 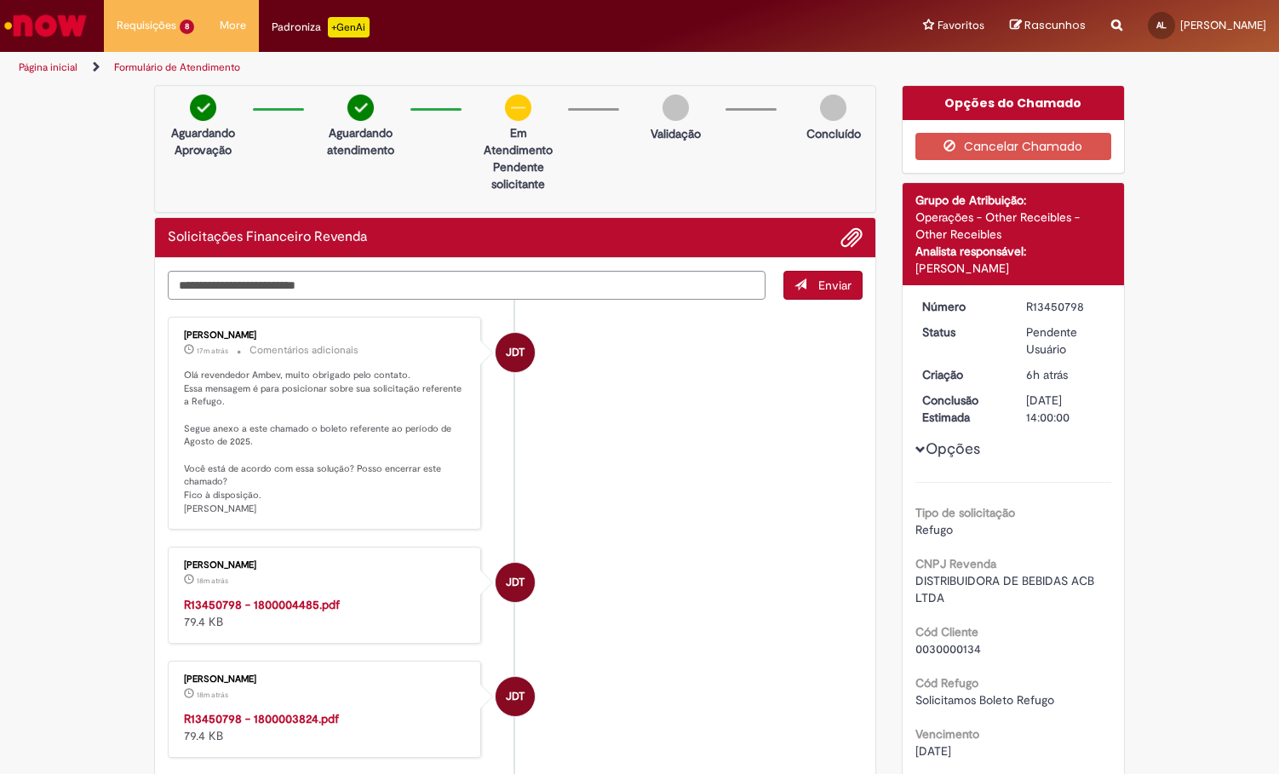 What do you see at coordinates (146, 26) in the screenshot?
I see `span: Requisições` at bounding box center [146, 26].